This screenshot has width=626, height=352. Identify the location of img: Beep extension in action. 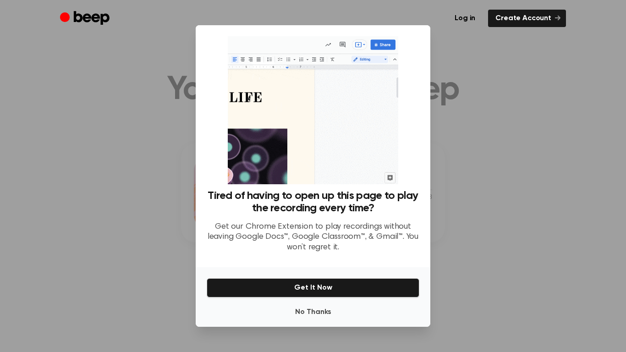
(312, 110).